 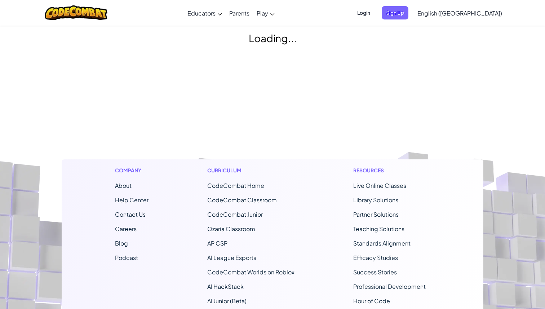 What do you see at coordinates (205, 13) in the screenshot?
I see `a: Educators` at bounding box center [205, 13].